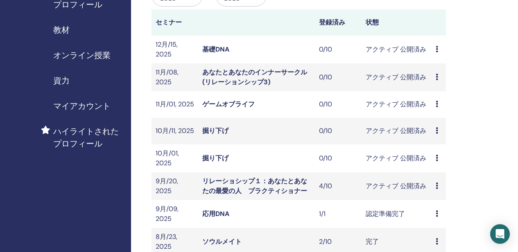 This screenshot has height=252, width=518. What do you see at coordinates (338, 214) in the screenshot?
I see `td: 1/1` at bounding box center [338, 214].